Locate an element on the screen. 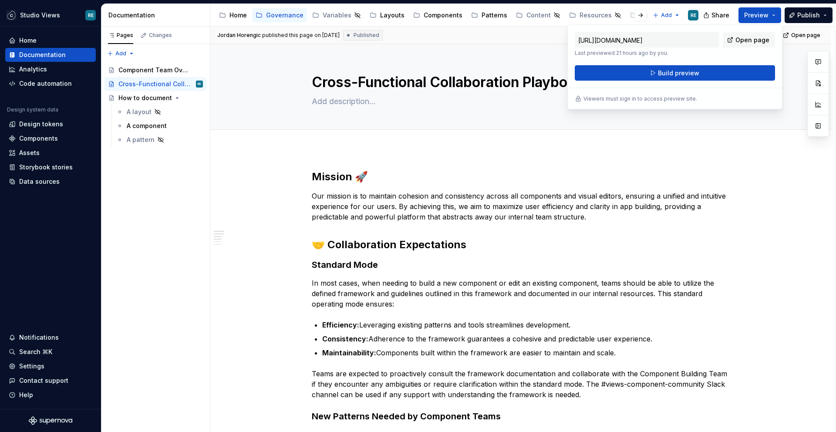  a: How to document is located at coordinates (156, 98).